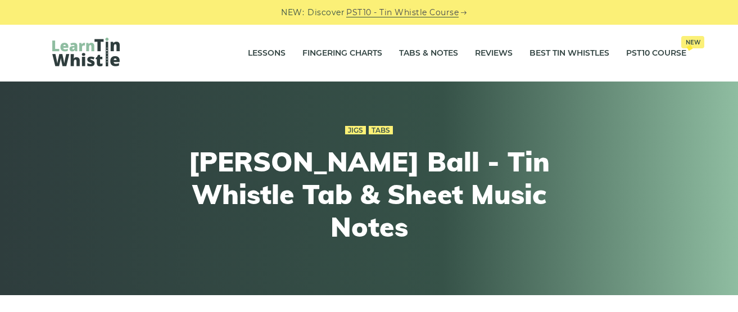 The height and width of the screenshot is (312, 738). What do you see at coordinates (86, 52) in the screenshot?
I see `img: LearnTinWhistle.com` at bounding box center [86, 52].